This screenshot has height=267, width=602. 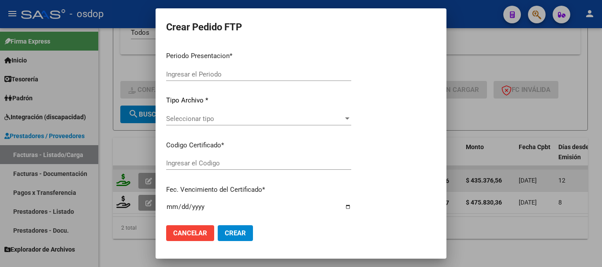 I want to click on span: Crear, so click(x=235, y=233).